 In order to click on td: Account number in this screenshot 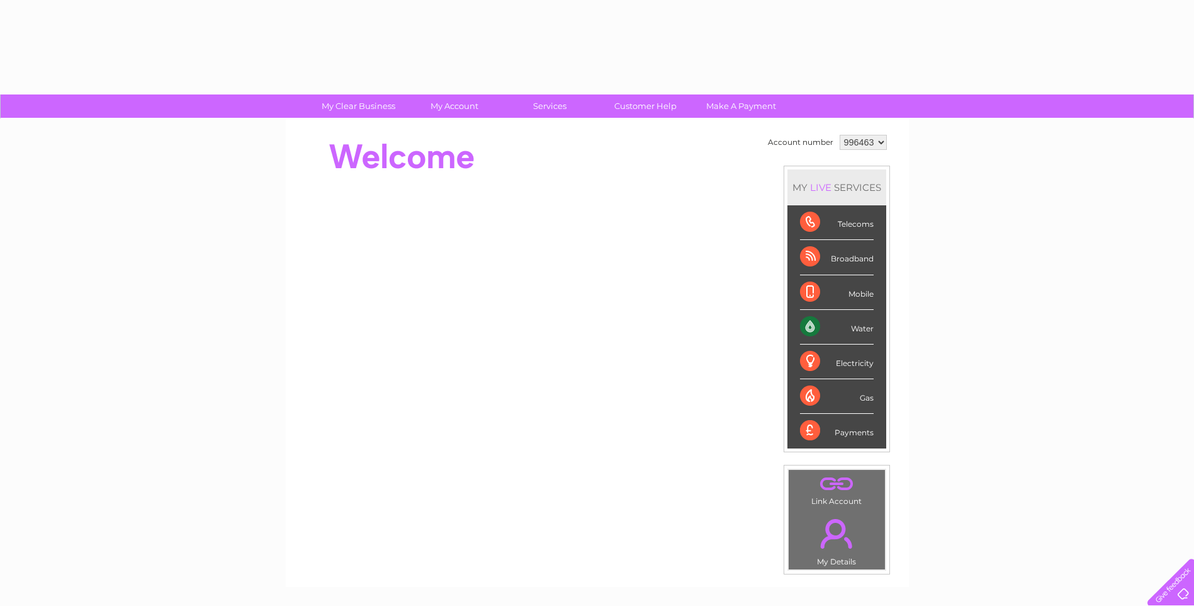, I will do `click(801, 142)`.